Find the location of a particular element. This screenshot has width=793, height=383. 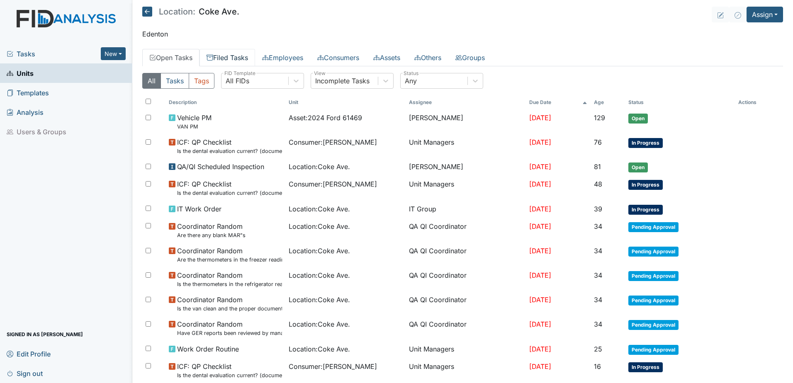

span: Templates is located at coordinates (28, 93).